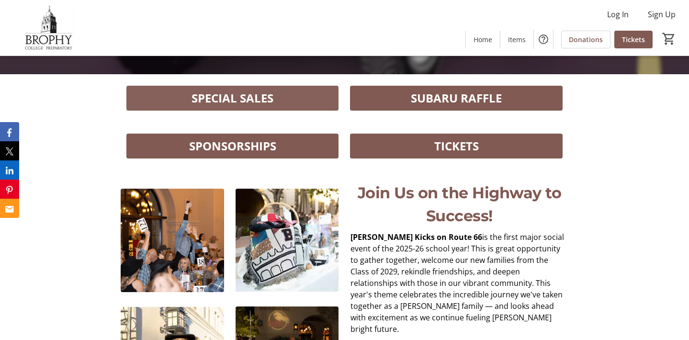 This screenshot has height=340, width=689. Describe the element at coordinates (48, 28) in the screenshot. I see `img: Brophy College Preparatory 's Logo` at that location.